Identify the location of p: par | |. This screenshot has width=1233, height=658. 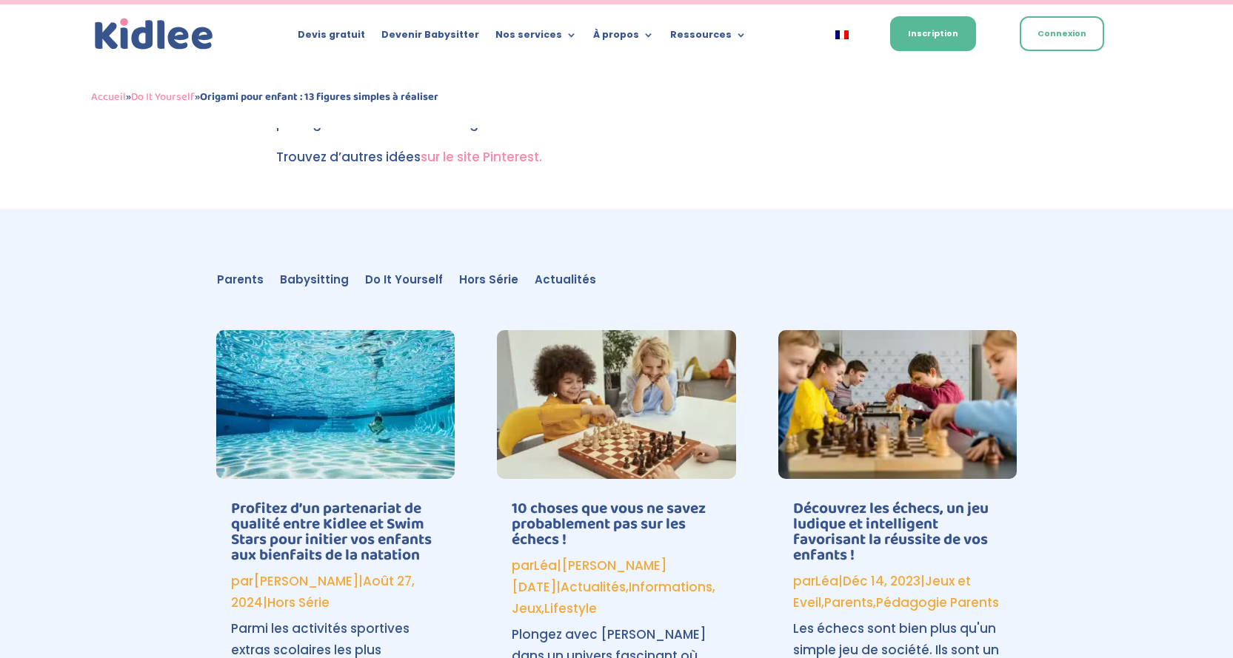
(336, 593).